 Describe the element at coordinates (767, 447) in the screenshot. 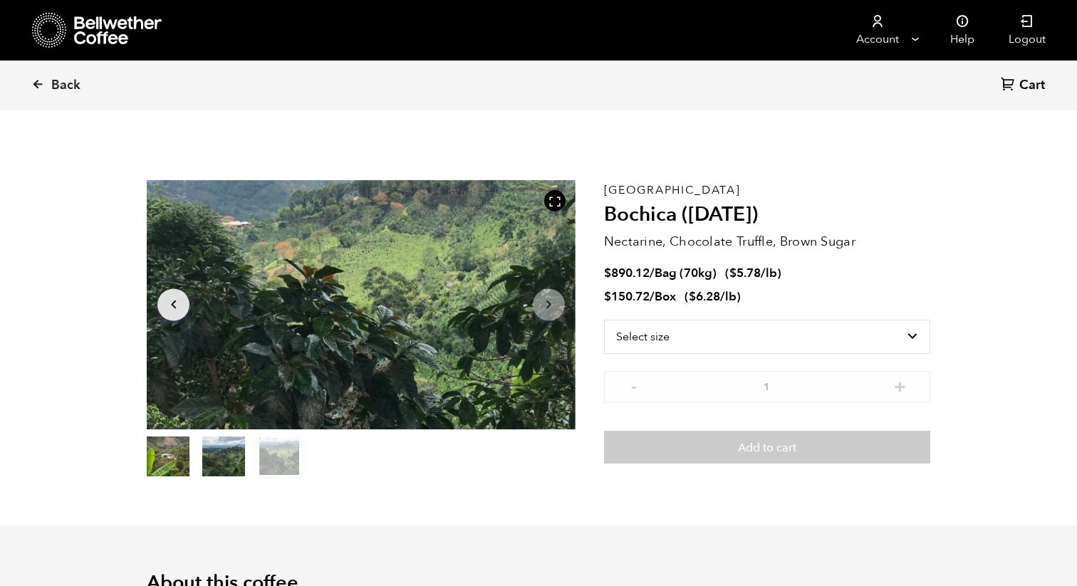

I see `button: Add to cart` at that location.